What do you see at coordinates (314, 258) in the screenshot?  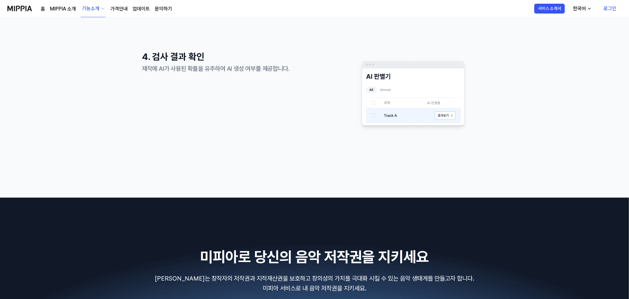 I see `h2: 미피아로 당신의 음악 저작권을 지키세요` at bounding box center [314, 258].